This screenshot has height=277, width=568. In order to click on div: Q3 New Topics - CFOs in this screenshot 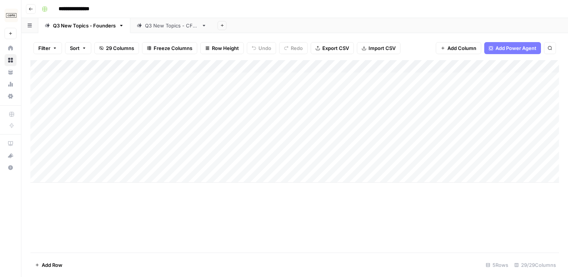, I will do `click(172, 26)`.